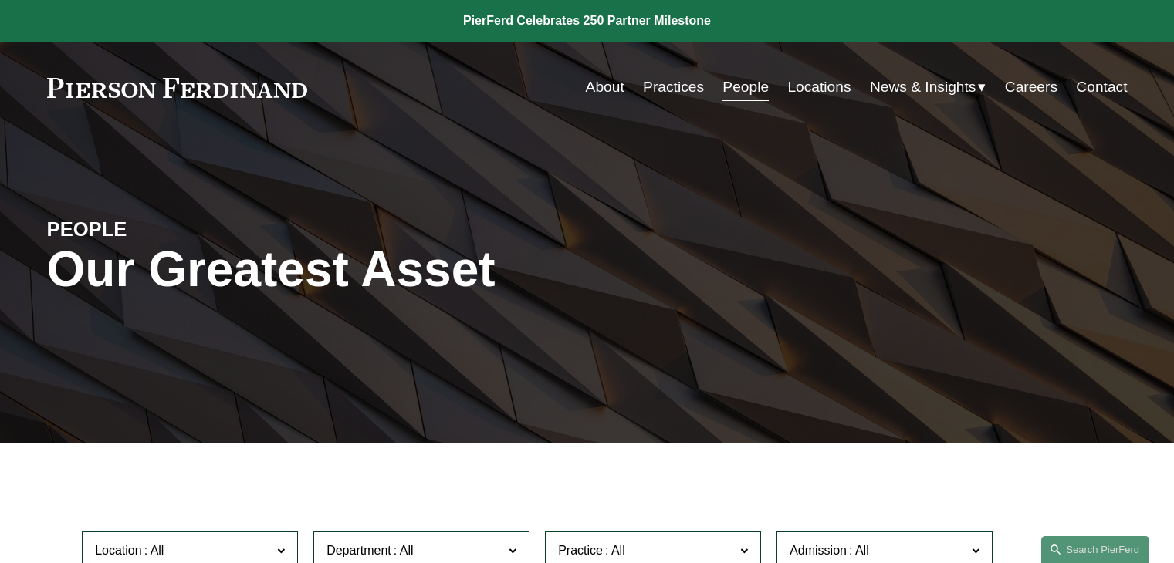 The height and width of the screenshot is (563, 1174). What do you see at coordinates (928, 87) in the screenshot?
I see `a: folder dropdown` at bounding box center [928, 87].